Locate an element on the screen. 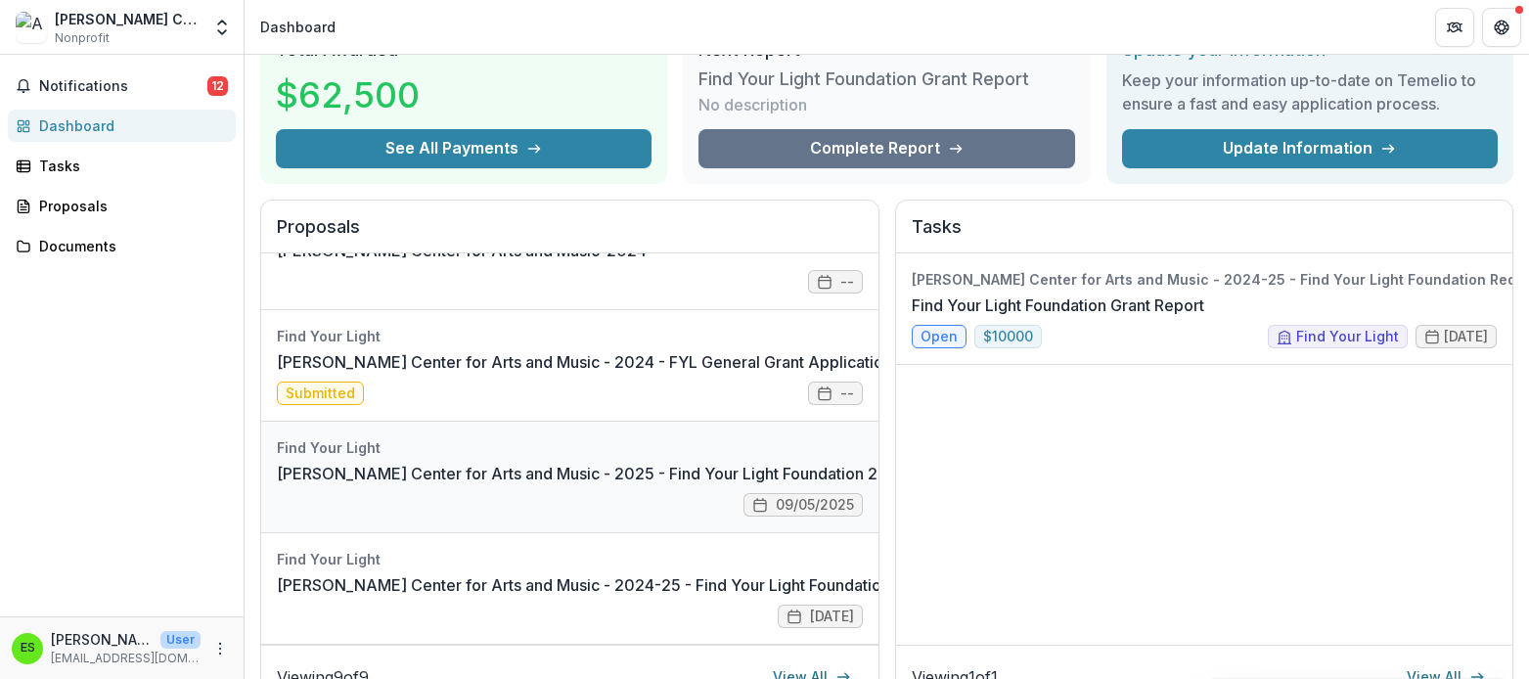  p: User is located at coordinates (180, 640).